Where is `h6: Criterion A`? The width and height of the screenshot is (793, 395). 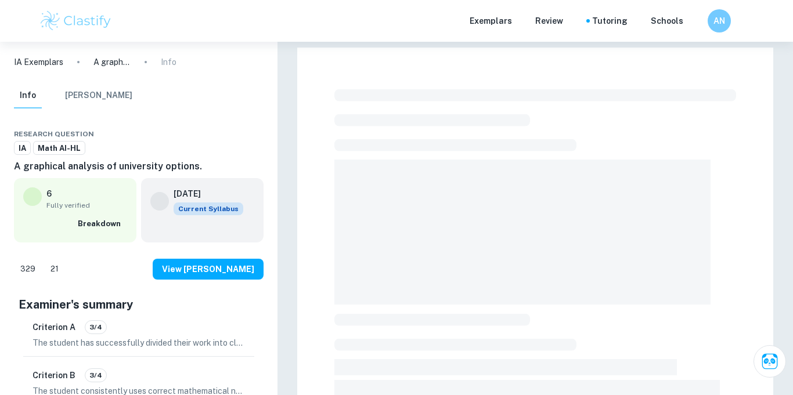 h6: Criterion A is located at coordinates (54, 328).